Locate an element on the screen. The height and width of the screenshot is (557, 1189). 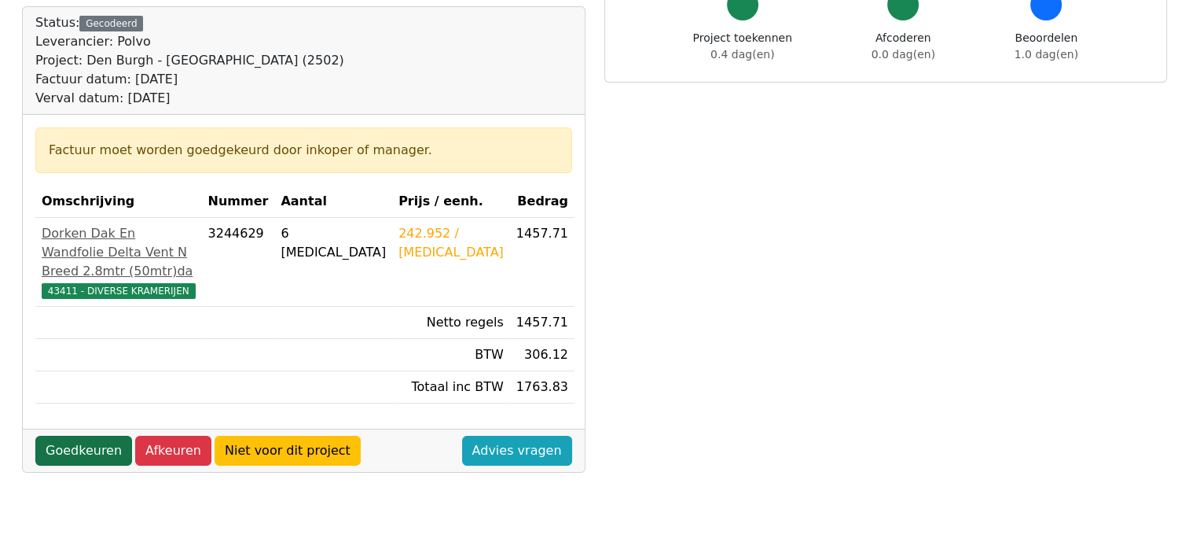
a: Afkeuren is located at coordinates (173, 450).